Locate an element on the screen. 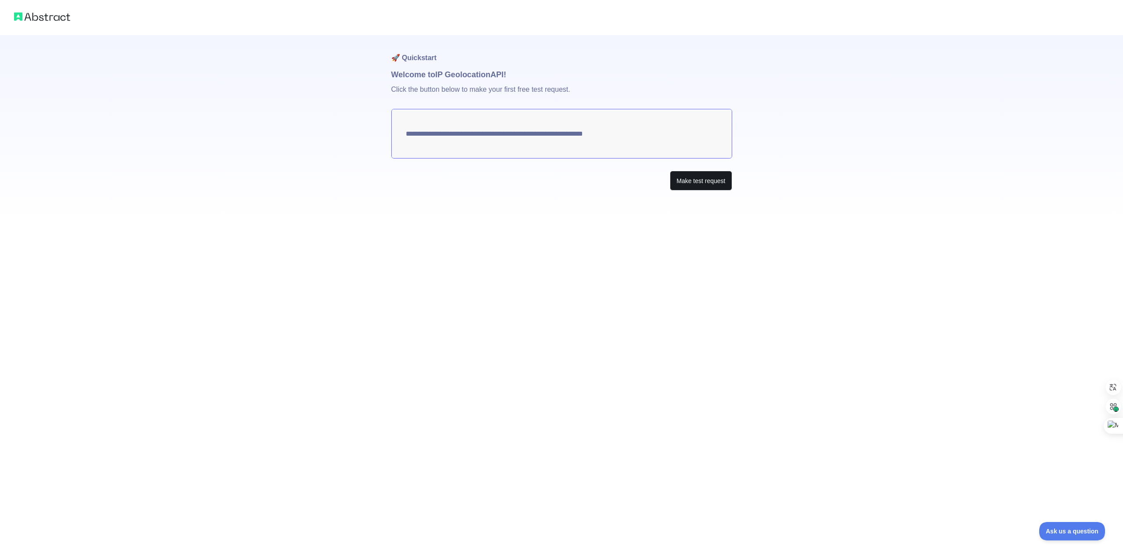 Image resolution: width=1123 pixels, height=558 pixels. p: Click the button below to make your first free test request. is located at coordinates (562, 95).